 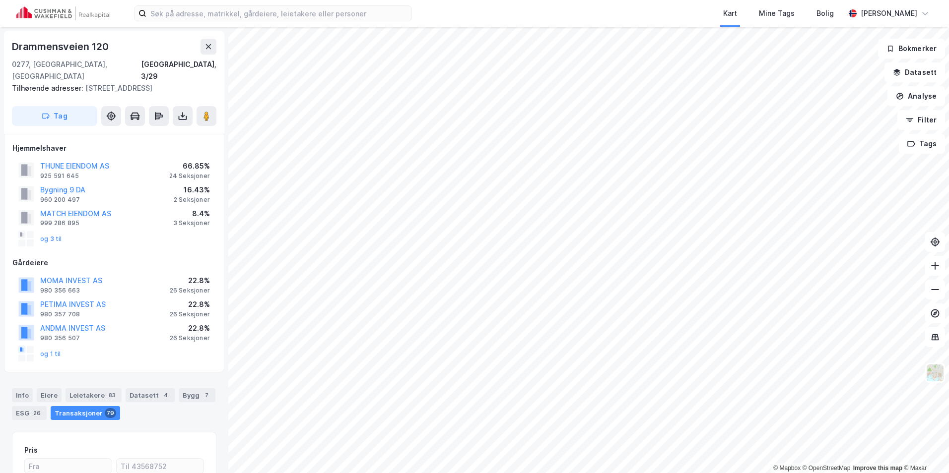 I want to click on div: 16.43%, so click(x=192, y=190).